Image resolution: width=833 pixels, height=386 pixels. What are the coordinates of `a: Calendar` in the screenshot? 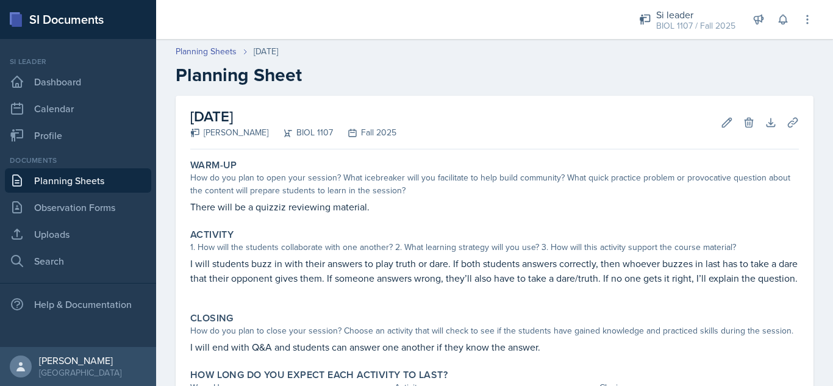 It's located at (78, 109).